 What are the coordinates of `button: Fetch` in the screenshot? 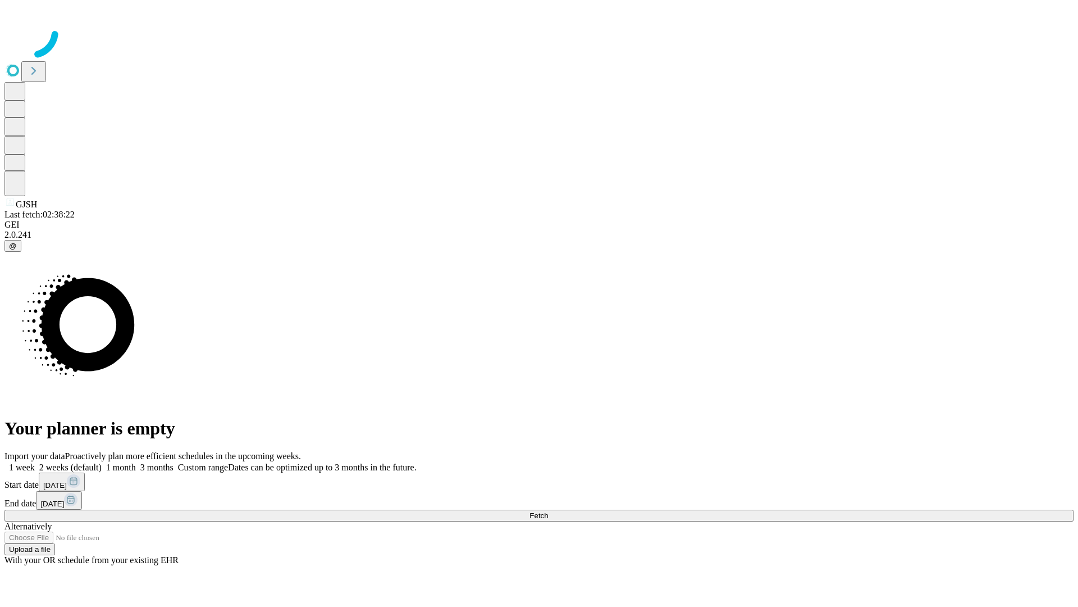 It's located at (539, 515).